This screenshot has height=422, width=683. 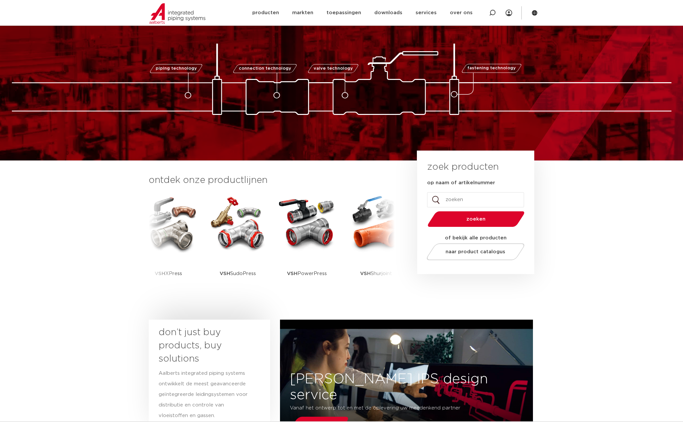 I want to click on h3: don’t just buy products, buy solutions, so click(x=204, y=345).